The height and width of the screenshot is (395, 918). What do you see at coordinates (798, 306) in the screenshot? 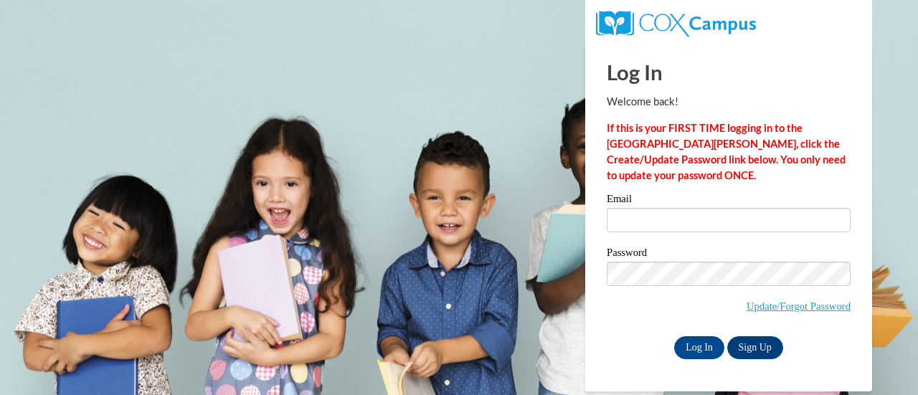
I see `a: Update/Forgot Password` at bounding box center [798, 306].